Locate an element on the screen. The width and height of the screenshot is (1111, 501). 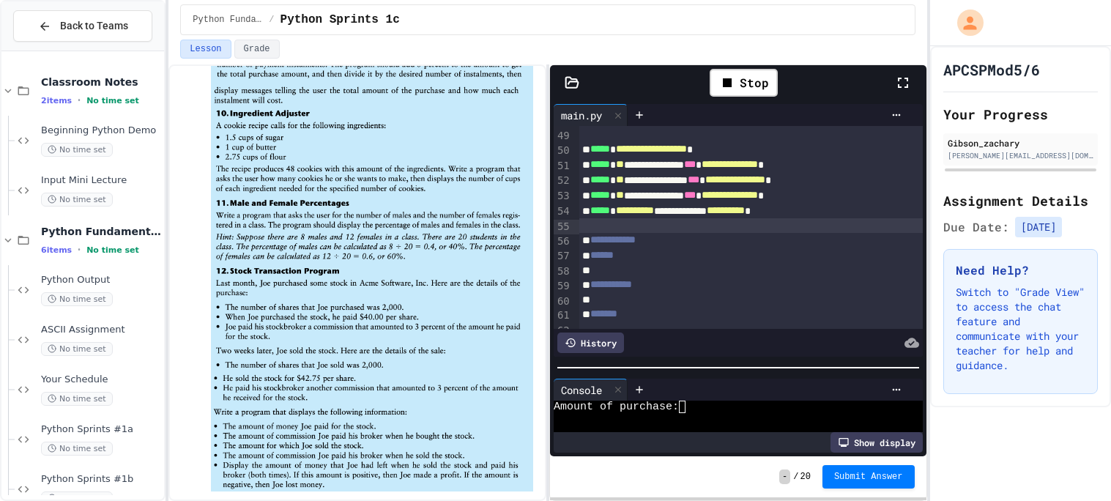
button: Lesson is located at coordinates (205, 49).